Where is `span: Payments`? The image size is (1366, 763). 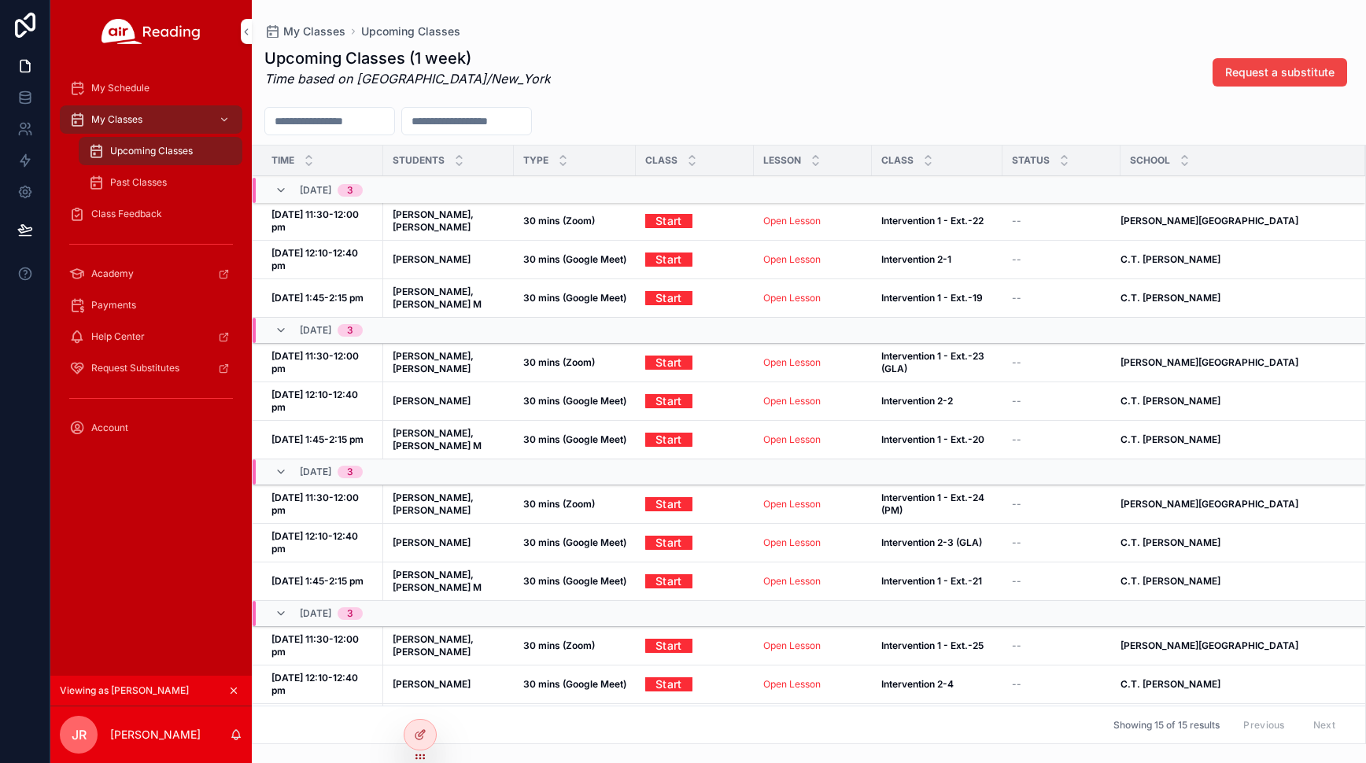
span: Payments is located at coordinates (113, 305).